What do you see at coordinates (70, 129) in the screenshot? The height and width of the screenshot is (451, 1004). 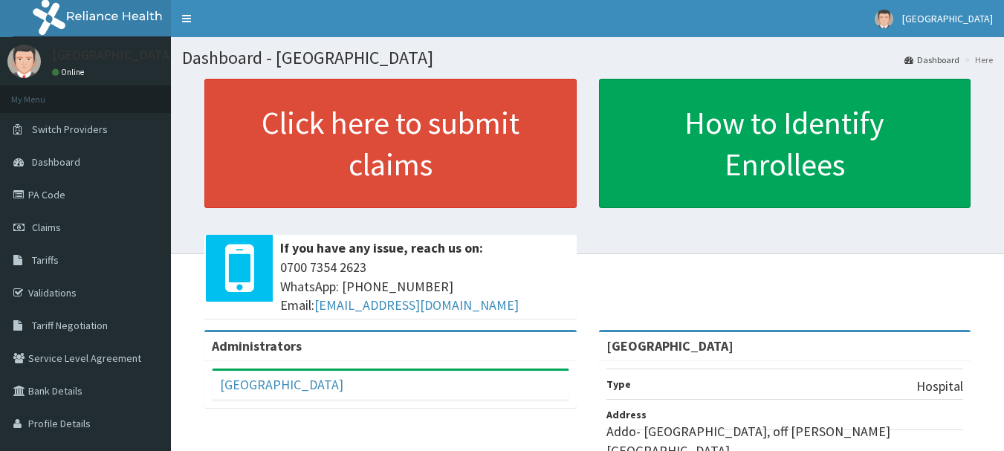 I see `span: Switch Providers` at bounding box center [70, 129].